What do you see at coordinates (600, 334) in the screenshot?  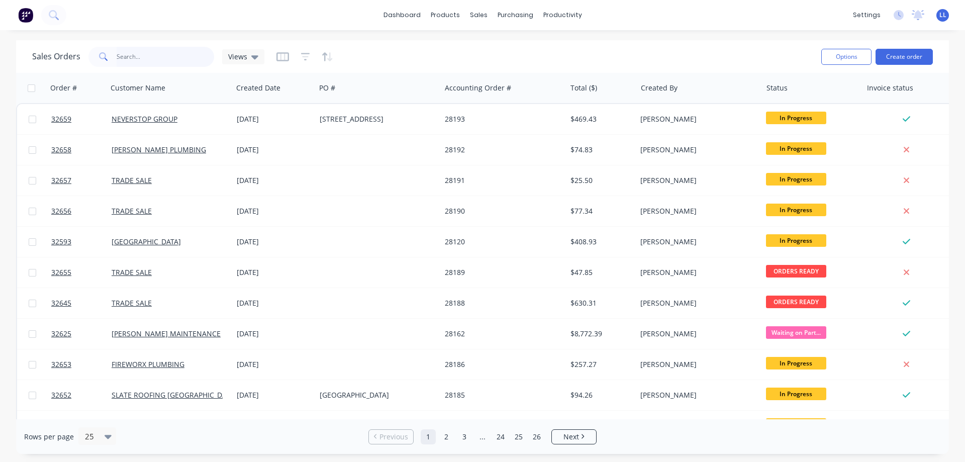 I see `div: $8,772.39` at bounding box center [600, 334].